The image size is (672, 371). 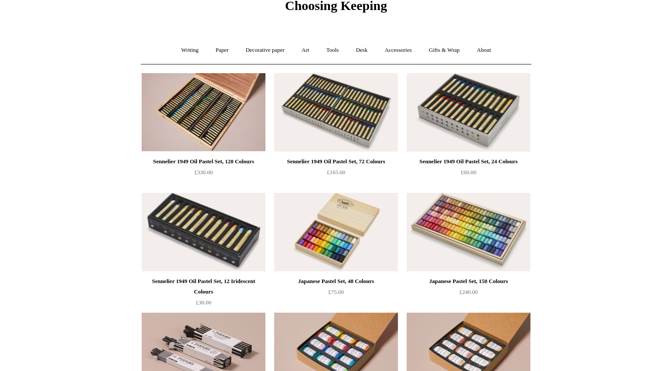 I want to click on span: £330.00, so click(x=204, y=172).